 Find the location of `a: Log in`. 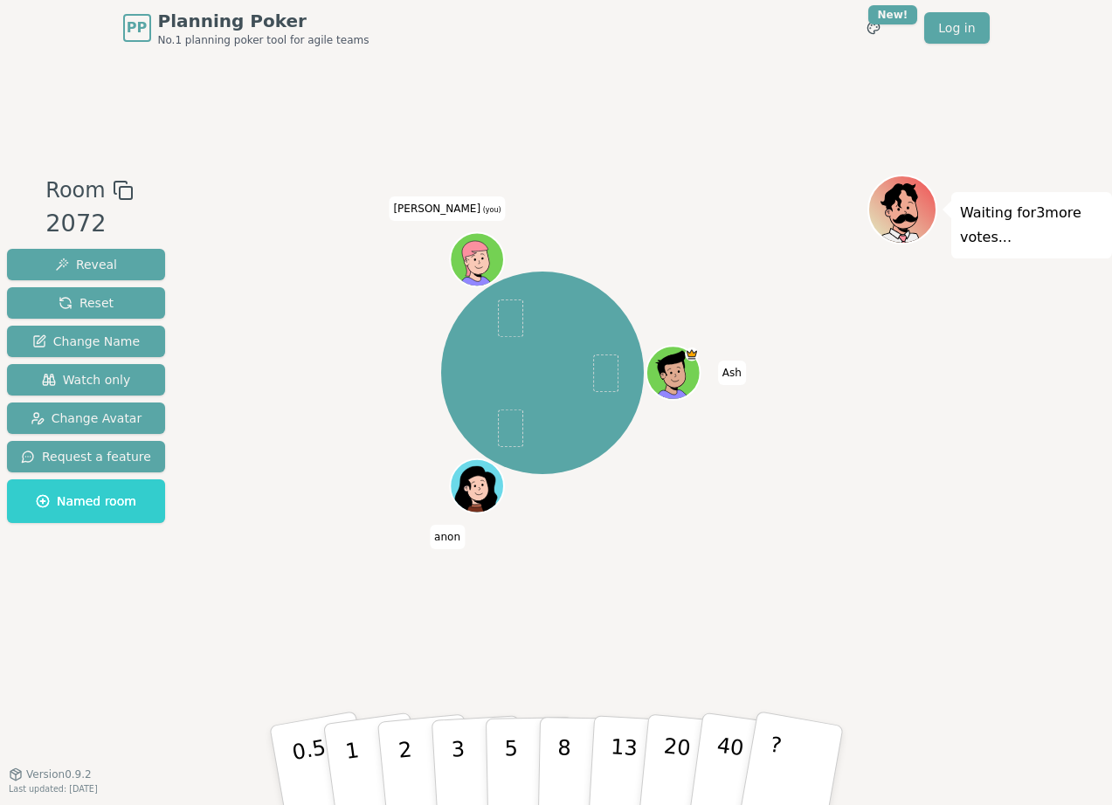

a: Log in is located at coordinates (956, 28).